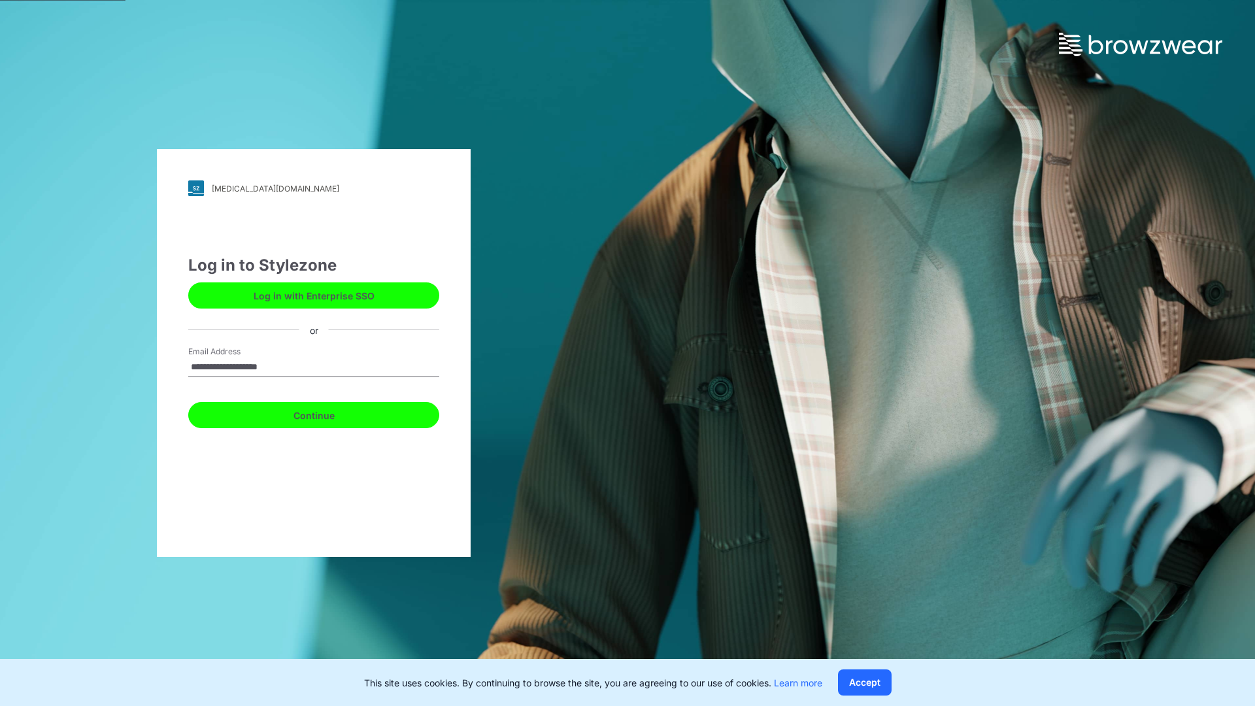 This screenshot has height=706, width=1255. I want to click on button: Accept, so click(865, 682).